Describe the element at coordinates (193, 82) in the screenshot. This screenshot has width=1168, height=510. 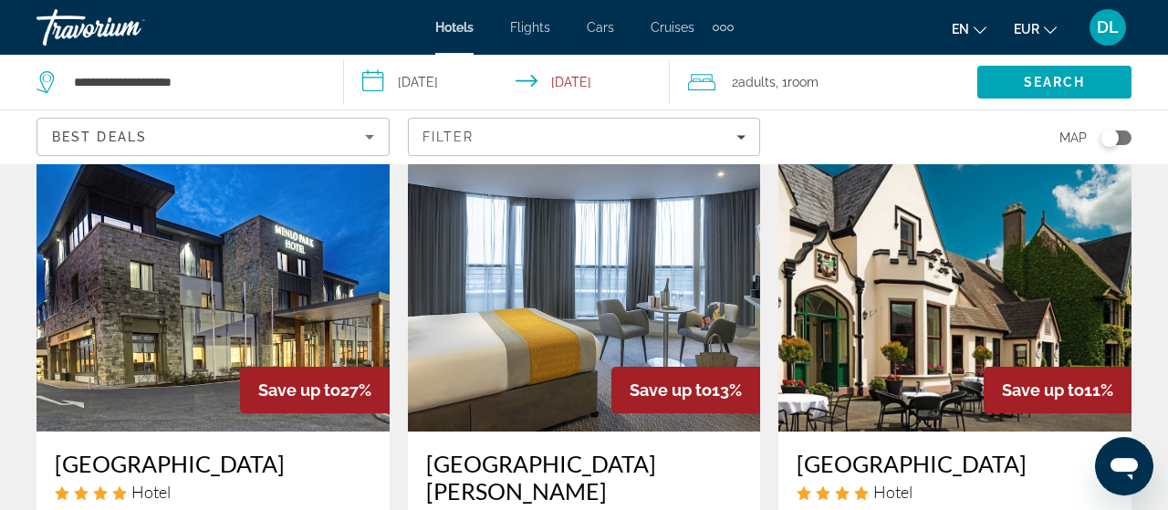
I see `input: Search hotel destination` at that location.